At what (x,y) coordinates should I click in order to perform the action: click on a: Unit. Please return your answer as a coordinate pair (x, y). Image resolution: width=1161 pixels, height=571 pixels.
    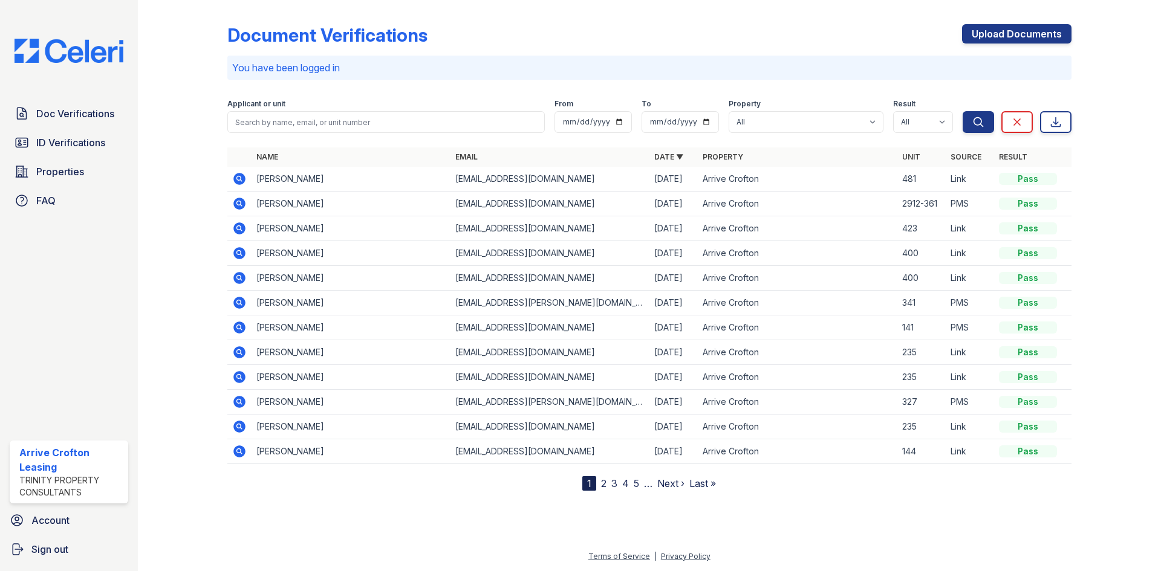
    Looking at the image, I should click on (911, 157).